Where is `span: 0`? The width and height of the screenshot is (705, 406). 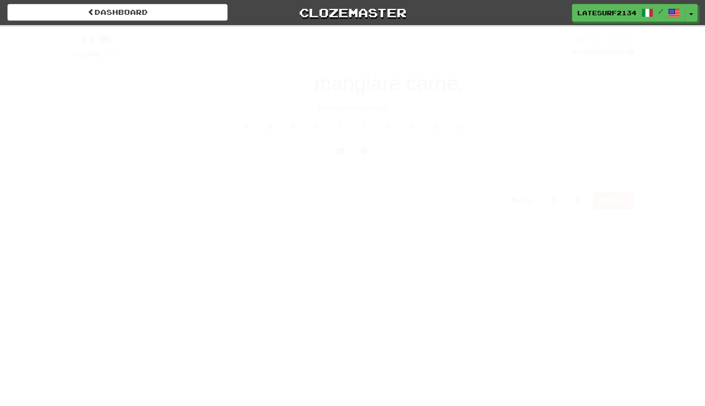 span: 0 is located at coordinates (117, 52).